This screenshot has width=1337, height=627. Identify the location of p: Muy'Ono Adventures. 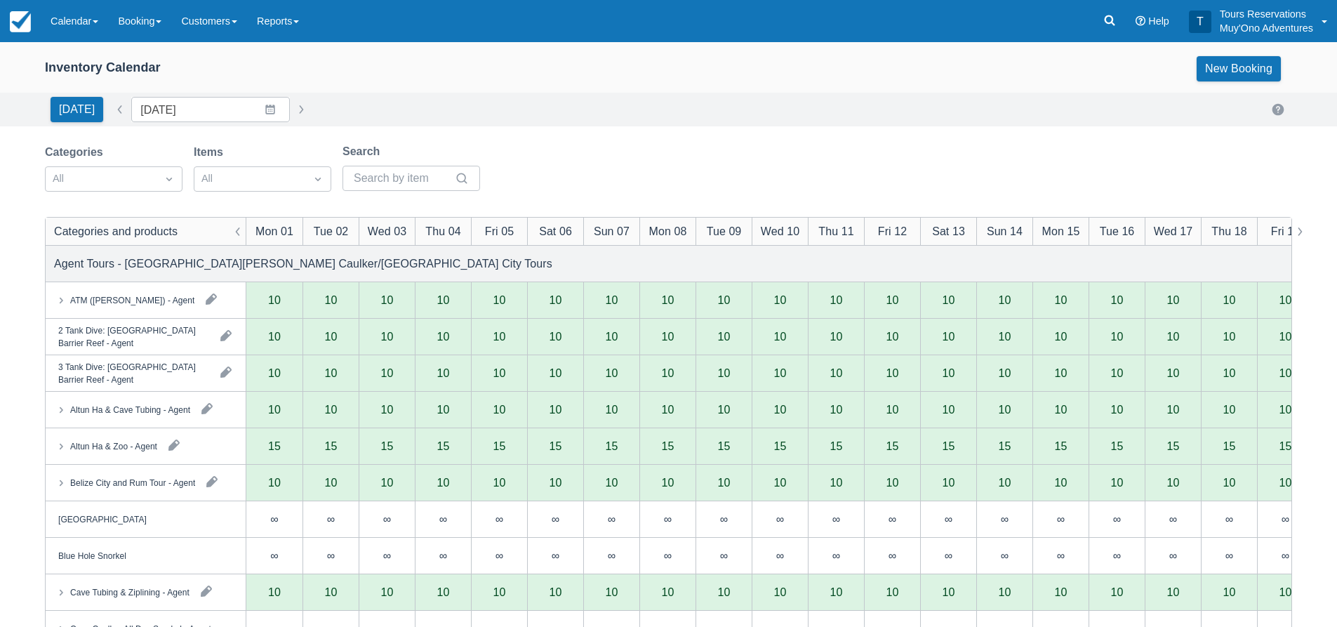
(1266, 28).